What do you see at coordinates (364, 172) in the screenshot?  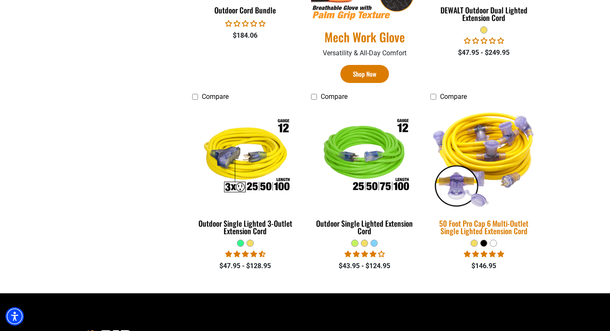 I see `a: Outdoor Single Lighted Extension Cord Outdoor Single Lighted Extension Cord` at bounding box center [364, 172].